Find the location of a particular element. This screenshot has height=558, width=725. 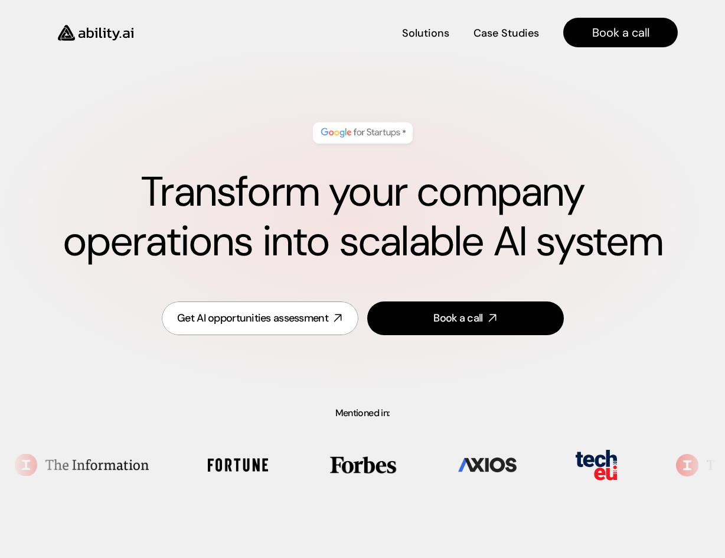

p: Mentioned in: is located at coordinates (363, 413).